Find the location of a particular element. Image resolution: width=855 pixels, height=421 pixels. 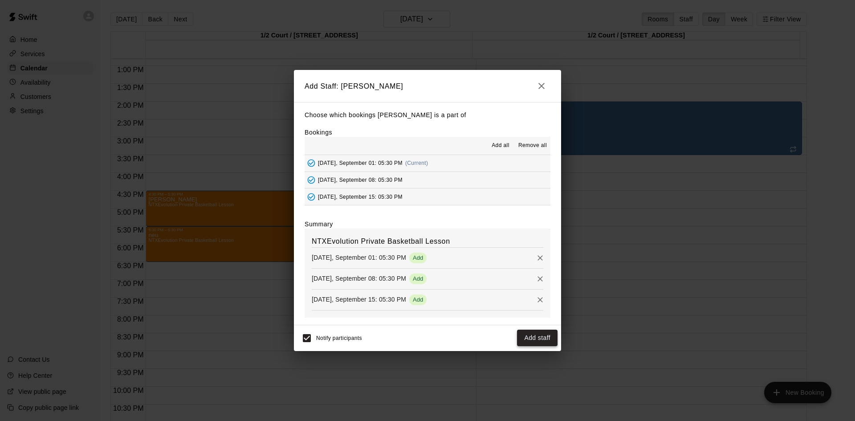

h6: NTXEvolution Private Basketball Lesson is located at coordinates (428, 241).